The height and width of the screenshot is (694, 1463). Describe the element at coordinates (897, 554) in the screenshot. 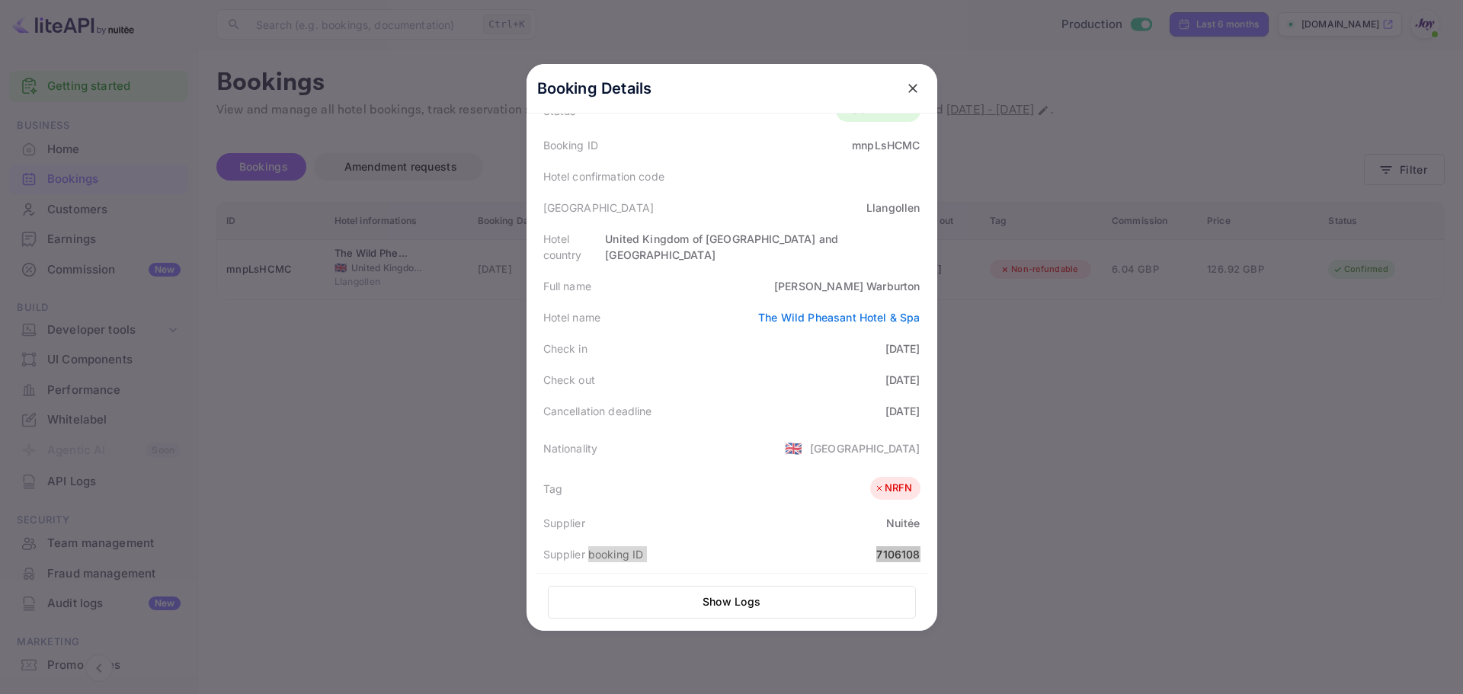

I see `div: 7106108` at that location.